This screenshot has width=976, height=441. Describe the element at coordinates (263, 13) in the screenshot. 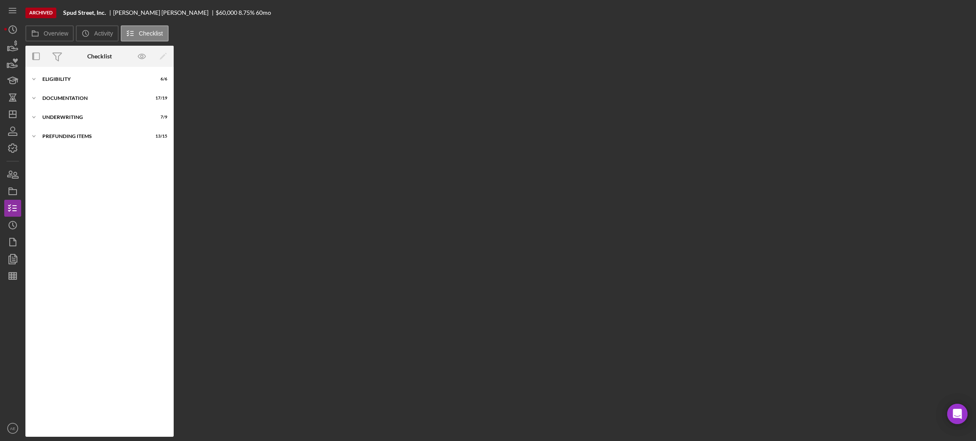

I see `div: 60 mo` at that location.